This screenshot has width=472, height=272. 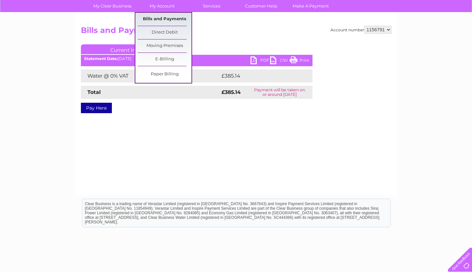 I want to click on span: 0333 014 3131, so click(x=371, y=7).